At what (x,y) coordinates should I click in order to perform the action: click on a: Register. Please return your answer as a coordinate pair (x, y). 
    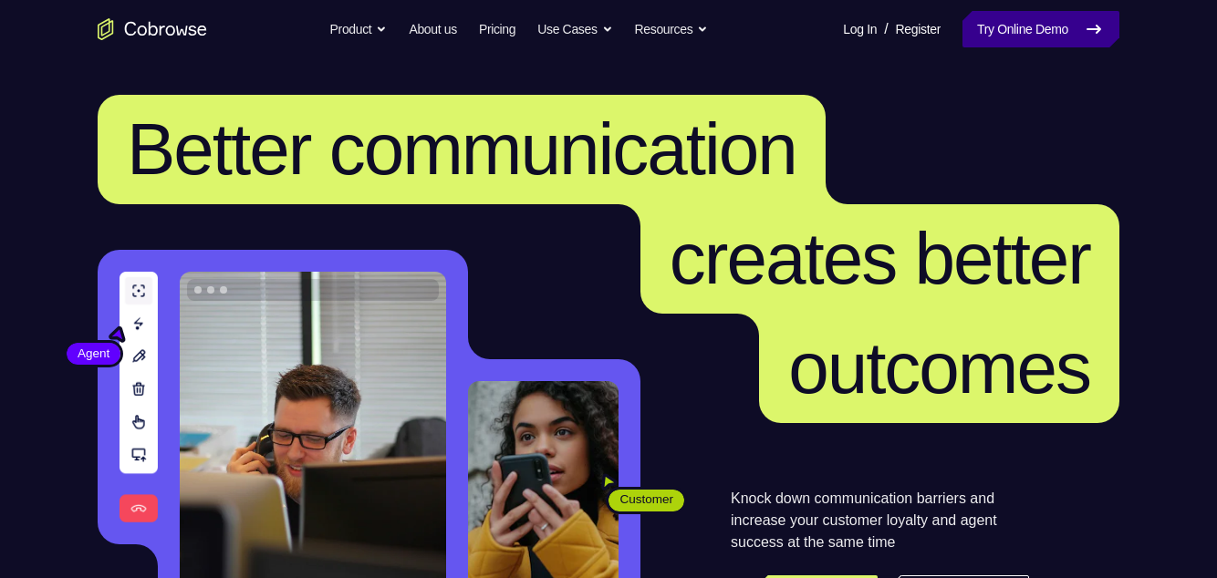
    Looking at the image, I should click on (918, 29).